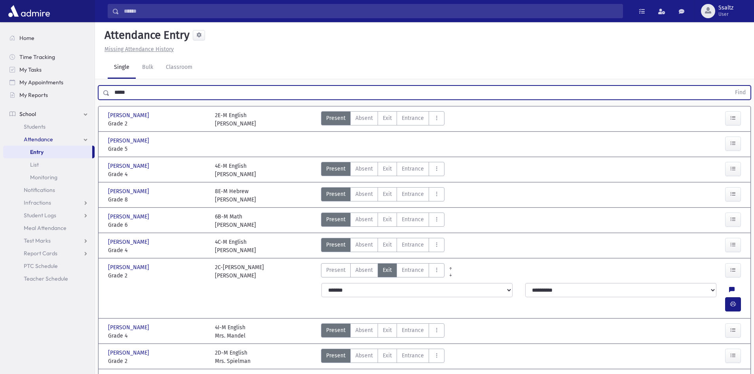 This screenshot has width=754, height=374. I want to click on span: Grade 8, so click(157, 199).